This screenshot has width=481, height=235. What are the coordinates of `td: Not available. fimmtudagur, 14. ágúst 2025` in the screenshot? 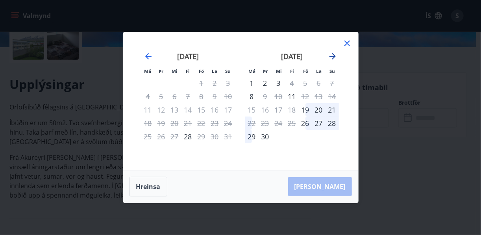 It's located at (188, 110).